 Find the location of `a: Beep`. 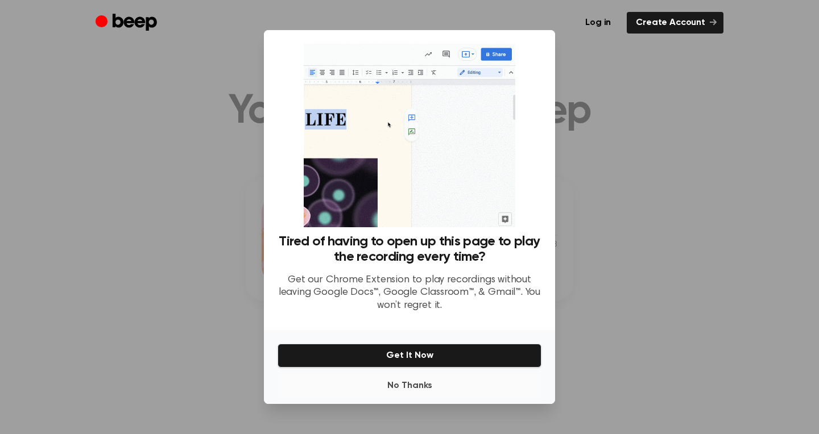

a: Beep is located at coordinates (127, 23).